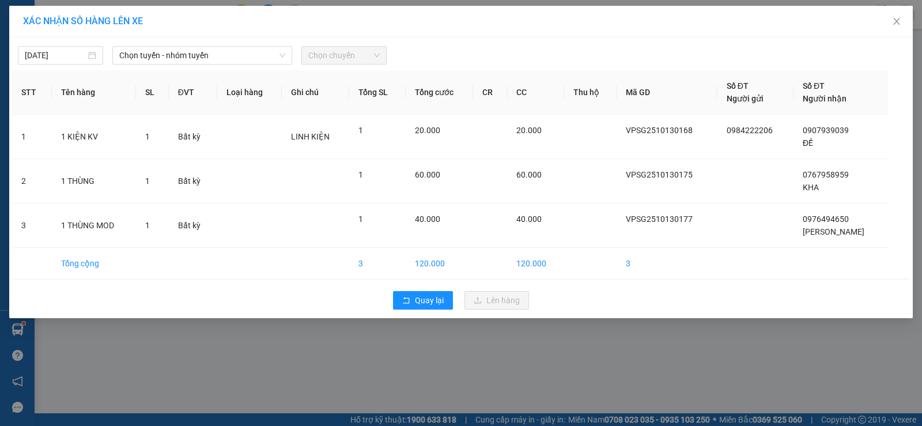  Describe the element at coordinates (32, 92) in the screenshot. I see `th: STT` at that location.